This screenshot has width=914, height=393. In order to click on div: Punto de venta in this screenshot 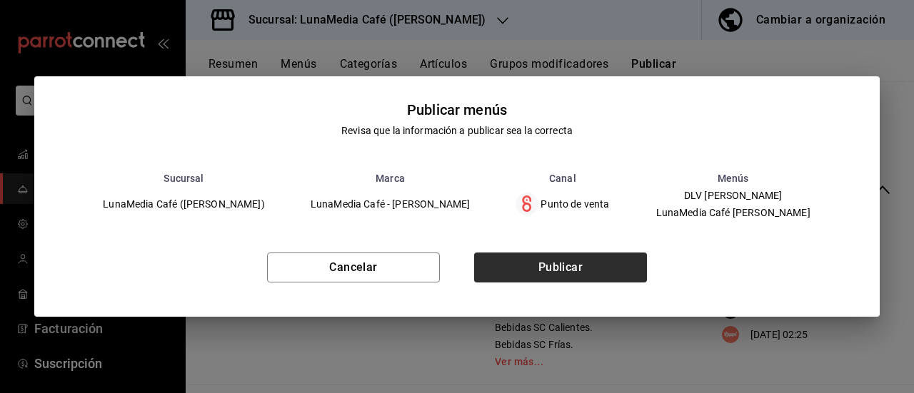, I will do `click(562, 204)`.